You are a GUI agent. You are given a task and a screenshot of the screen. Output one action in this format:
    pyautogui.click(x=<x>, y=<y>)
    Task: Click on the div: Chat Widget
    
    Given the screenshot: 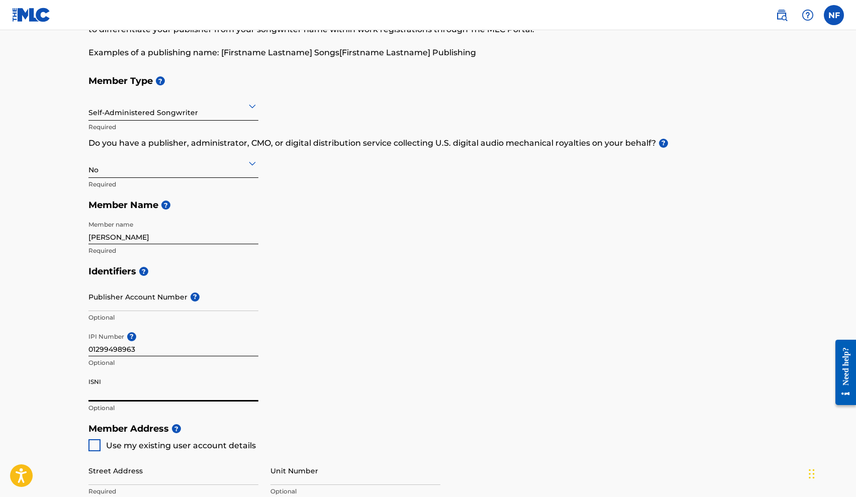 What is the action you would take?
    pyautogui.click(x=831, y=473)
    